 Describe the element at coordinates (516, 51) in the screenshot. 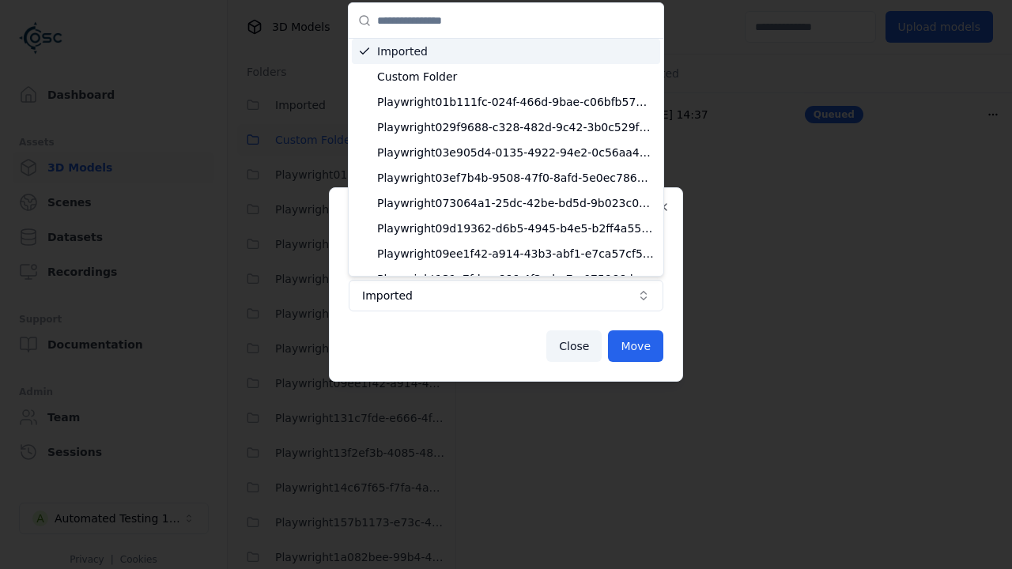

I see `span: Imported` at that location.